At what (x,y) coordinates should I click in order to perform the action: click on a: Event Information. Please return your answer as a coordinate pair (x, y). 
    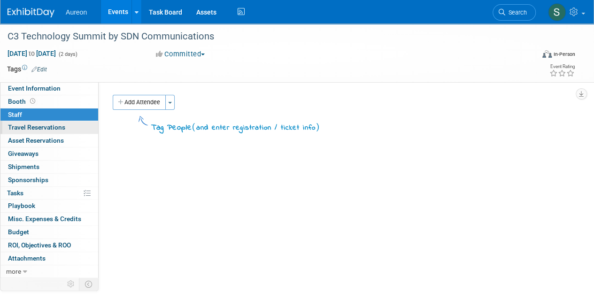
    Looking at the image, I should click on (49, 88).